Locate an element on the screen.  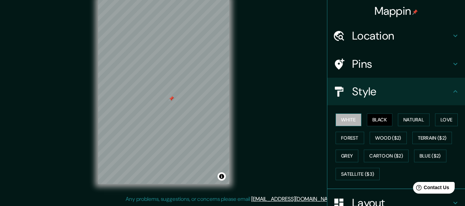
button: Forest is located at coordinates (350, 138).